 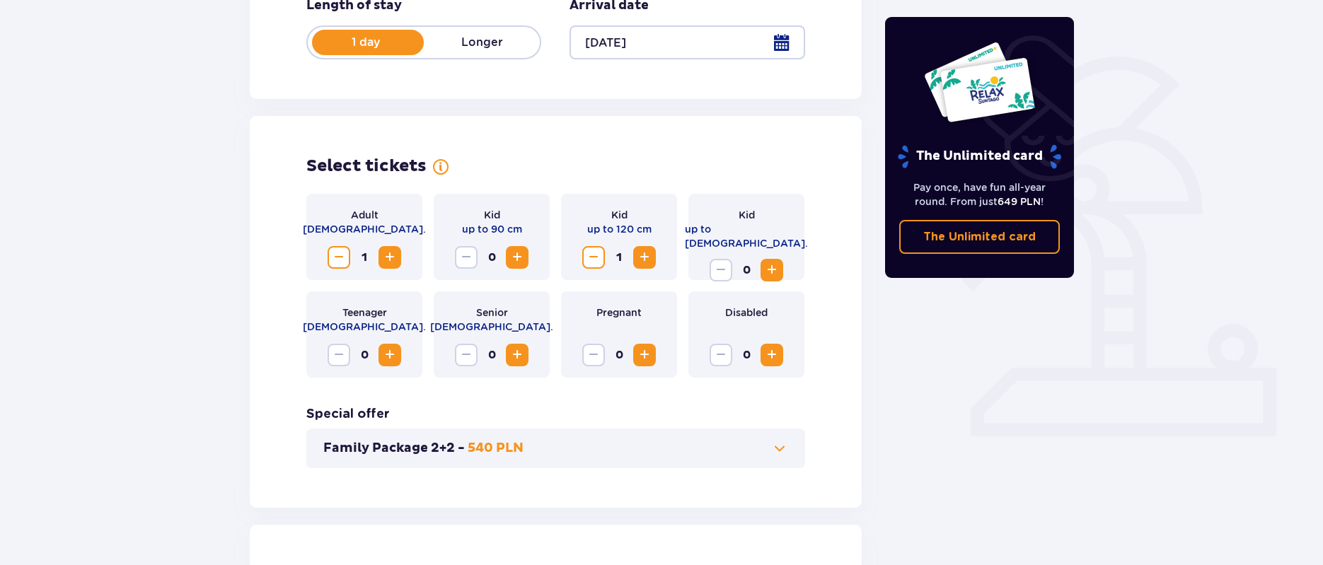 What do you see at coordinates (1018, 202) in the screenshot?
I see `span: 649 PLN` at bounding box center [1018, 202].